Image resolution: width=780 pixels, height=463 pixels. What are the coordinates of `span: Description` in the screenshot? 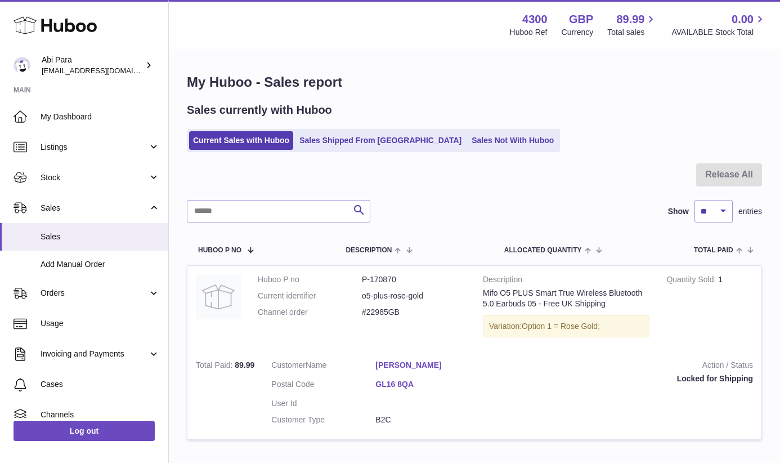 It's located at (369, 250).